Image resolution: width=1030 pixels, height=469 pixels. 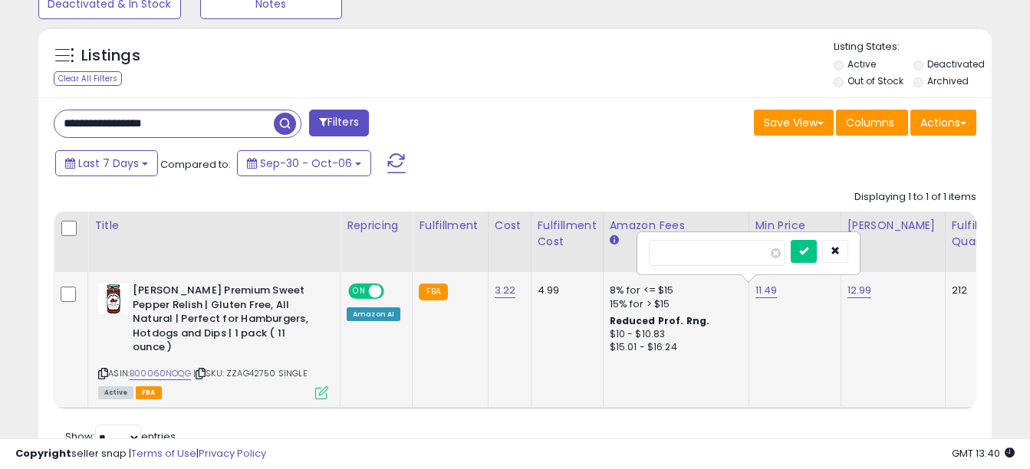 I want to click on div: Fulfillable Quantity, so click(x=977, y=234).